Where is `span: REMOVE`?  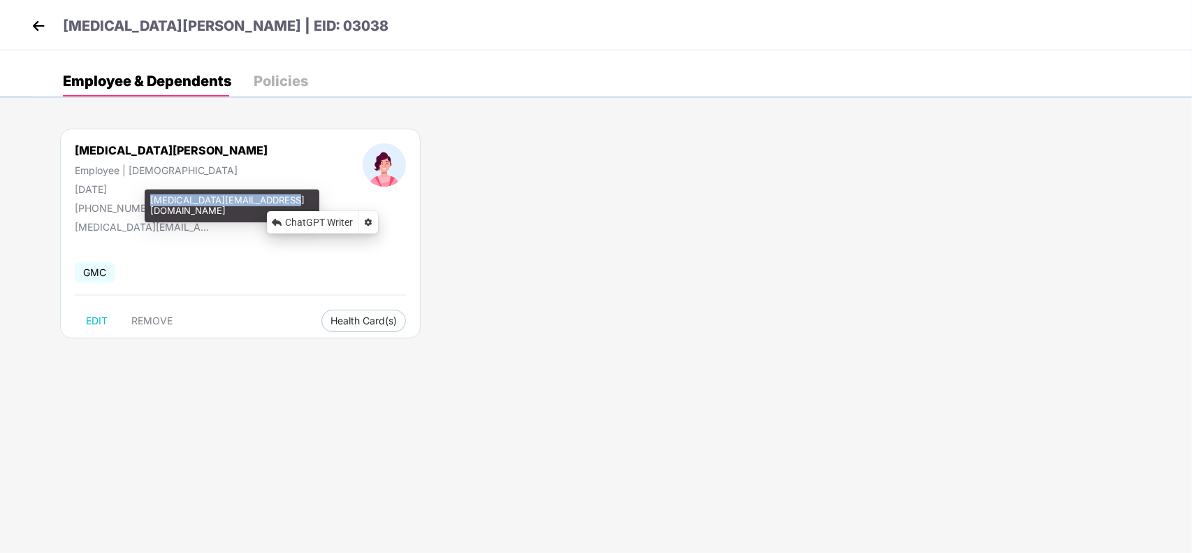
span: REMOVE is located at coordinates (152, 321).